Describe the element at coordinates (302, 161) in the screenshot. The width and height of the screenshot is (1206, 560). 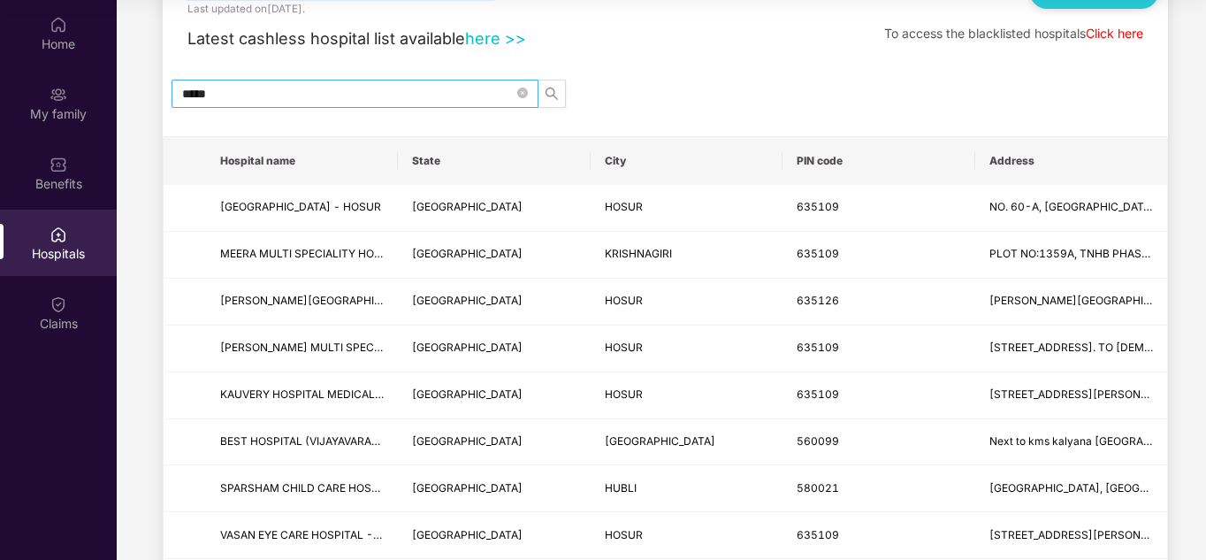
I see `span: Hospital name` at that location.